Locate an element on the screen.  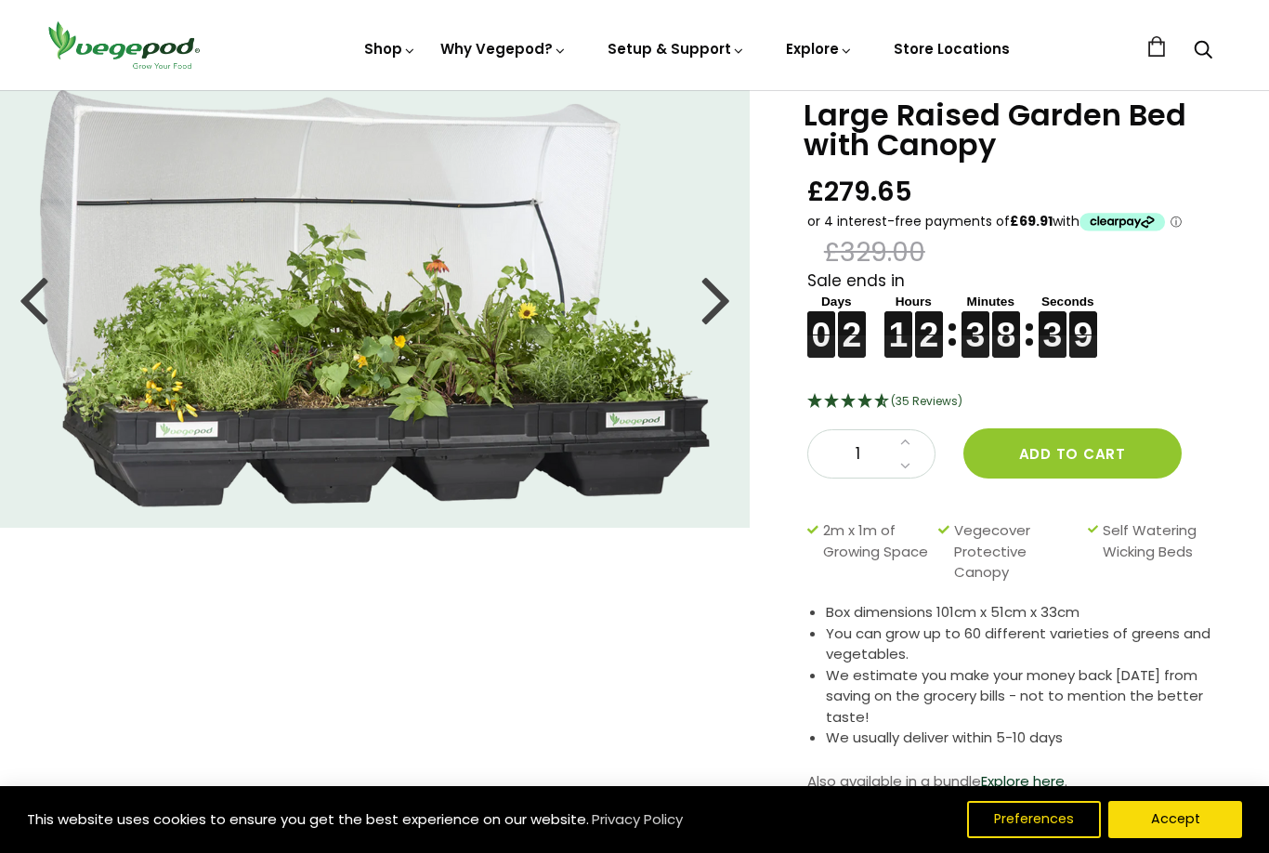
a: Privacy Policy (opens in a new tab) is located at coordinates (638, 820).